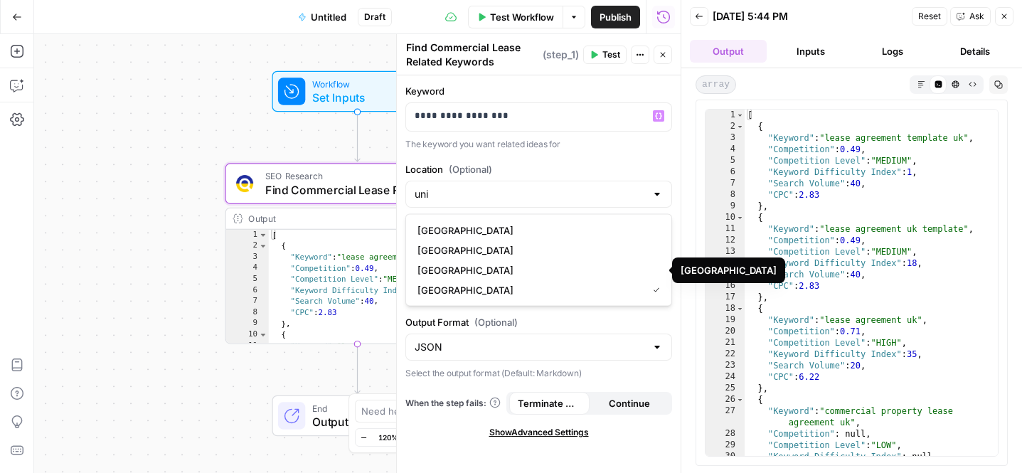 The width and height of the screenshot is (1022, 473). I want to click on button: Test, so click(604, 55).